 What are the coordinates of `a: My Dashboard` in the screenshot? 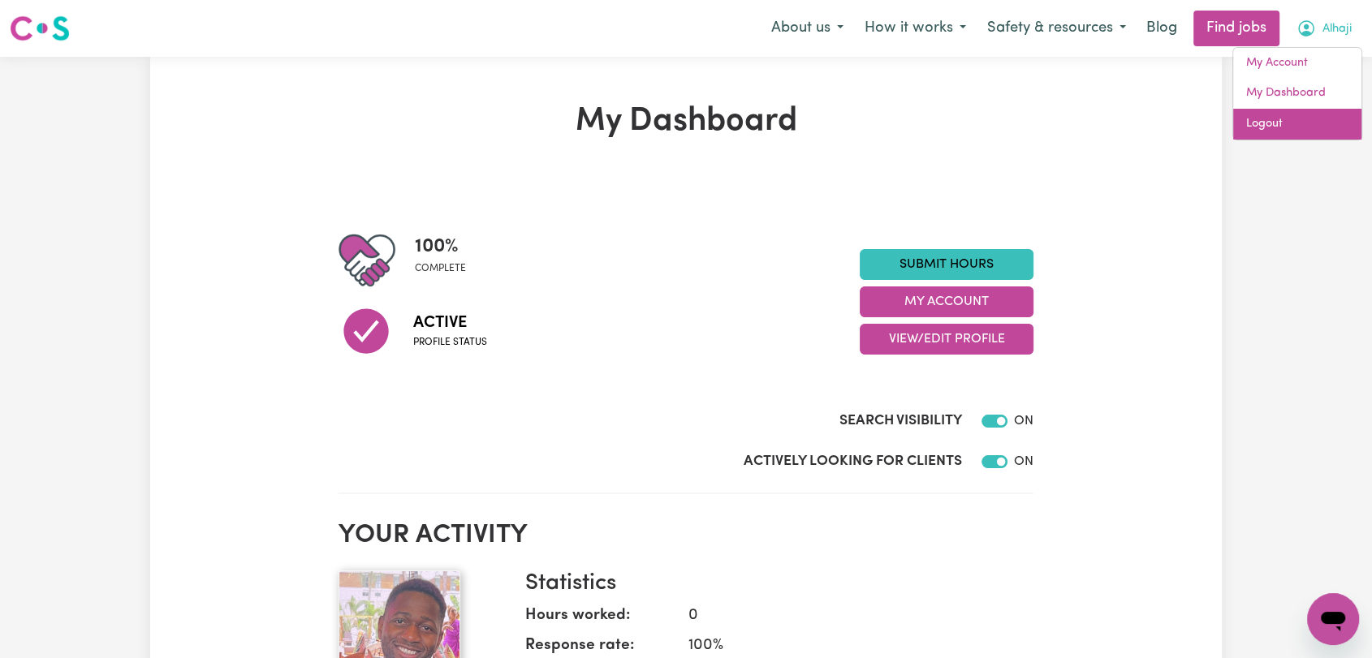 It's located at (1297, 93).